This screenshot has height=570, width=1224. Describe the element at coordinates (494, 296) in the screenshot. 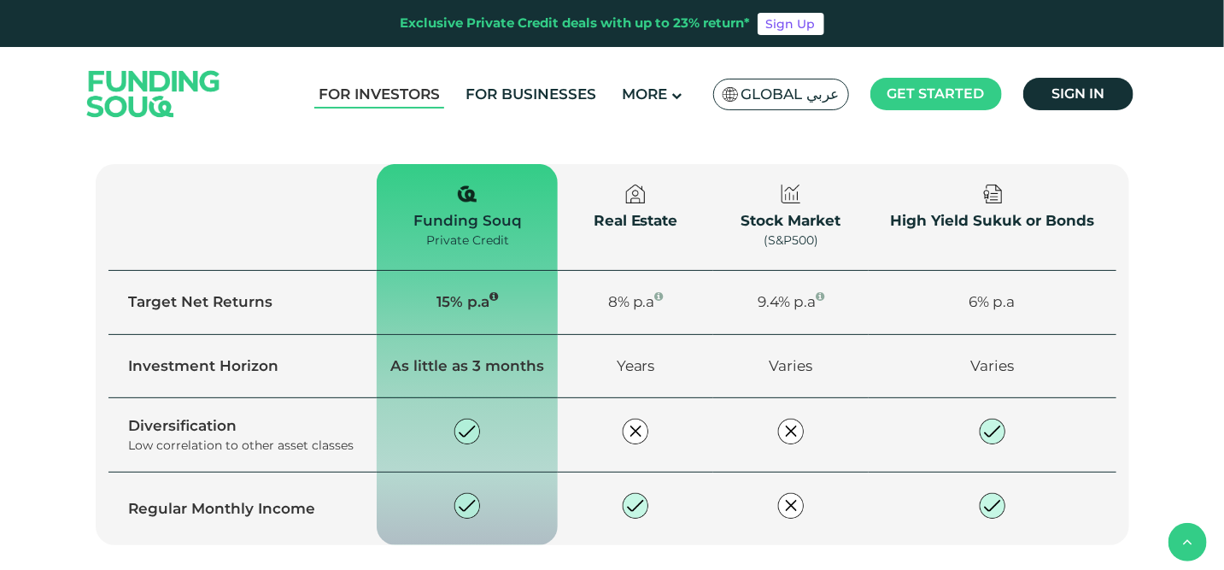

I see `i: 15% Net yield (expected) by activating Auto Invest` at that location.